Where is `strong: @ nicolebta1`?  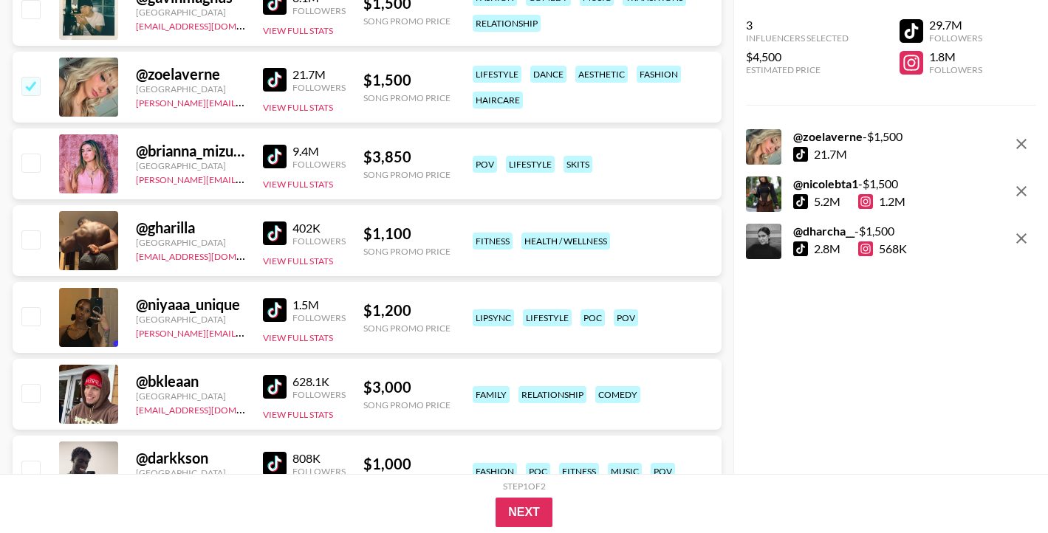 strong: @ nicolebta1 is located at coordinates (825, 183).